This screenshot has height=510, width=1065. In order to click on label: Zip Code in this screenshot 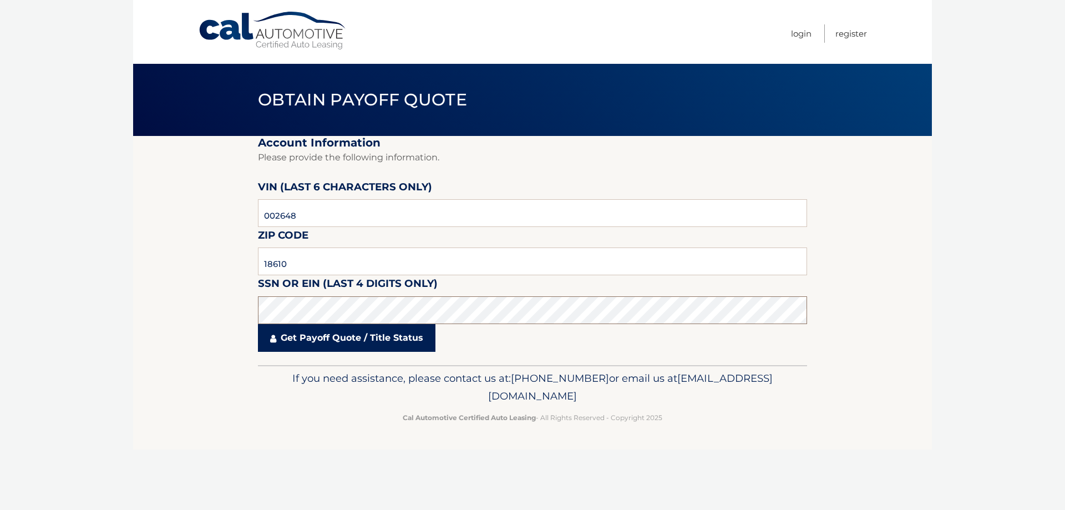, I will do `click(283, 237)`.